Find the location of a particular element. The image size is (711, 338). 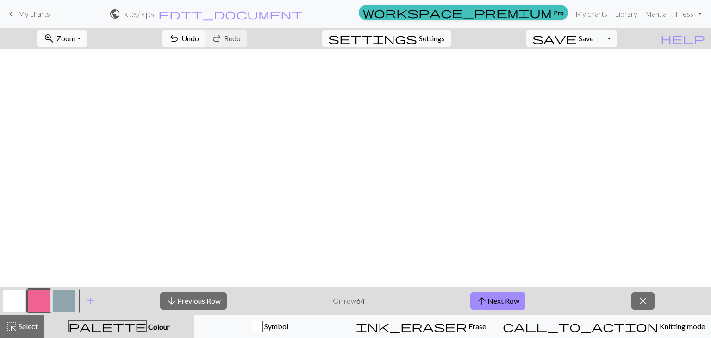

span: Erase is located at coordinates (476, 326).